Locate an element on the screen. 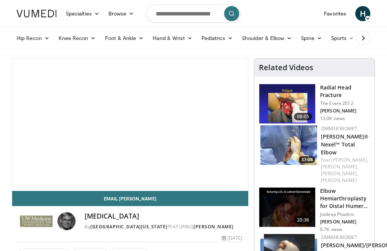 This screenshot has height=251, width=387. div: Feat. is located at coordinates (345, 170).